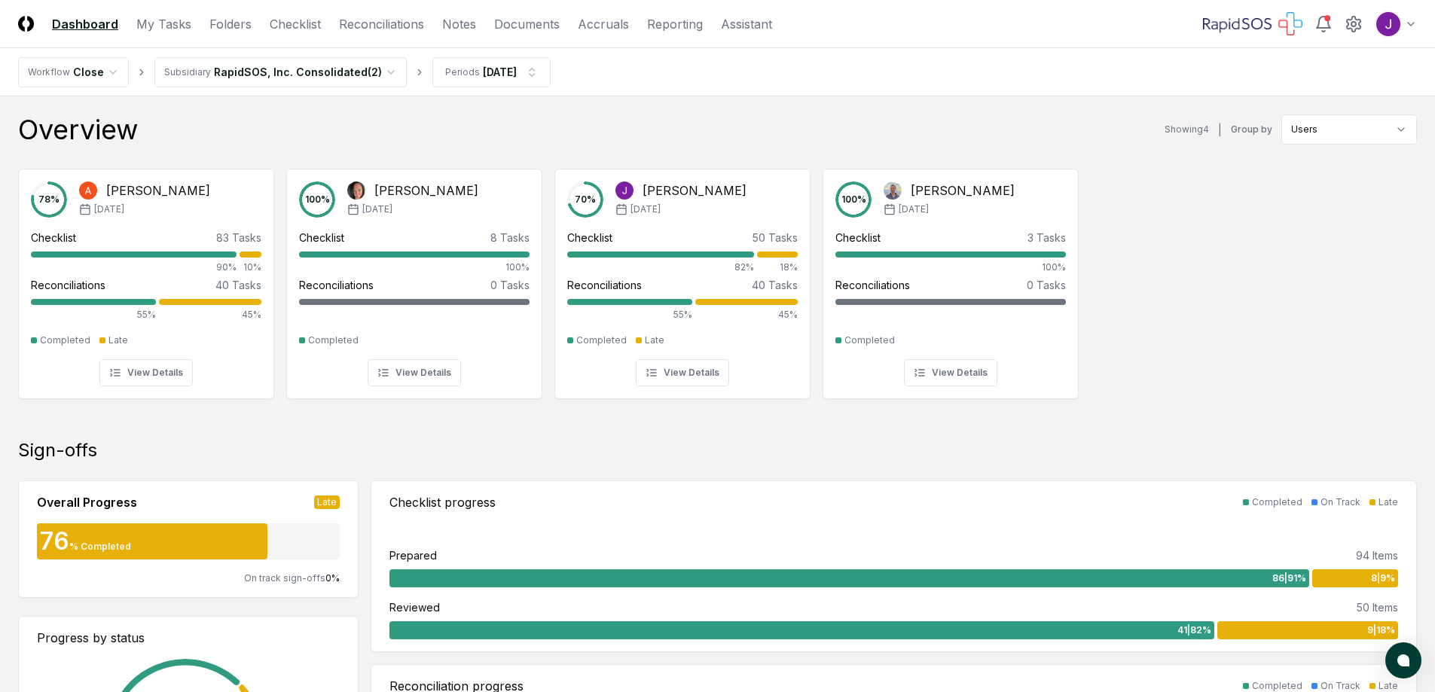 This screenshot has width=1435, height=692. Describe the element at coordinates (1377, 555) in the screenshot. I see `div: 94 Items` at that location.